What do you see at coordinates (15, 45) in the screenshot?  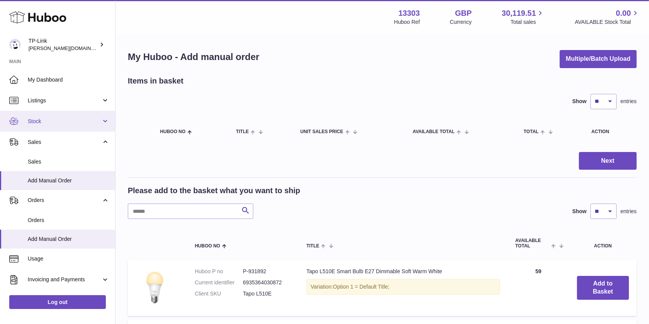 I see `img: susie.li@tp-link.com` at bounding box center [15, 45].